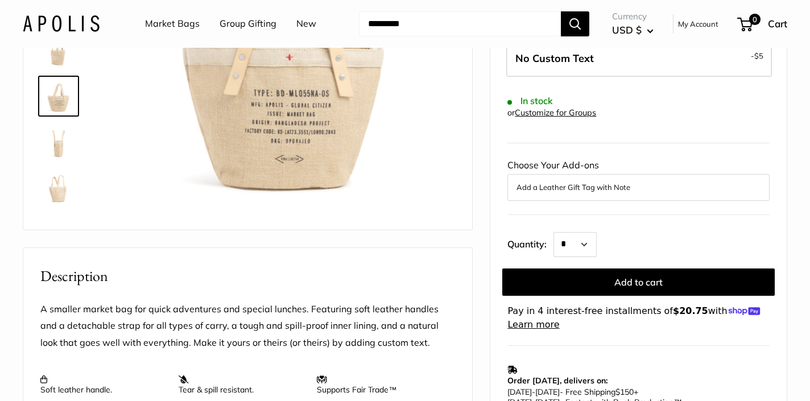  I want to click on p: Soft leather handle., so click(103, 384).